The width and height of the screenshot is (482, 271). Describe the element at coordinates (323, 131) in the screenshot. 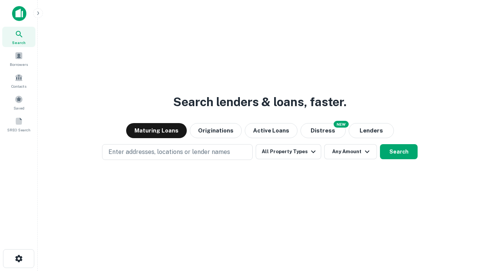

I see `button: Search distressed loans with lien and other non-mortgage details.` at that location.